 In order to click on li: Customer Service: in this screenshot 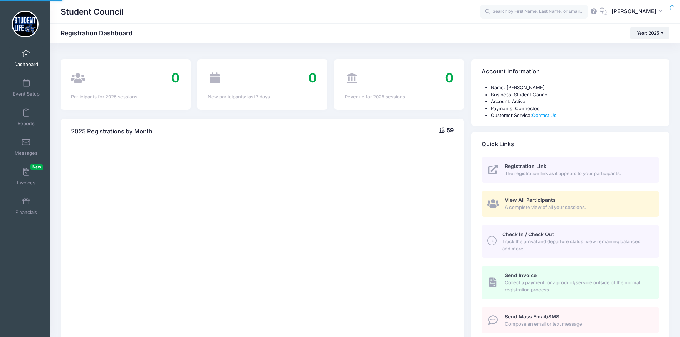, I will do `click(575, 116)`.